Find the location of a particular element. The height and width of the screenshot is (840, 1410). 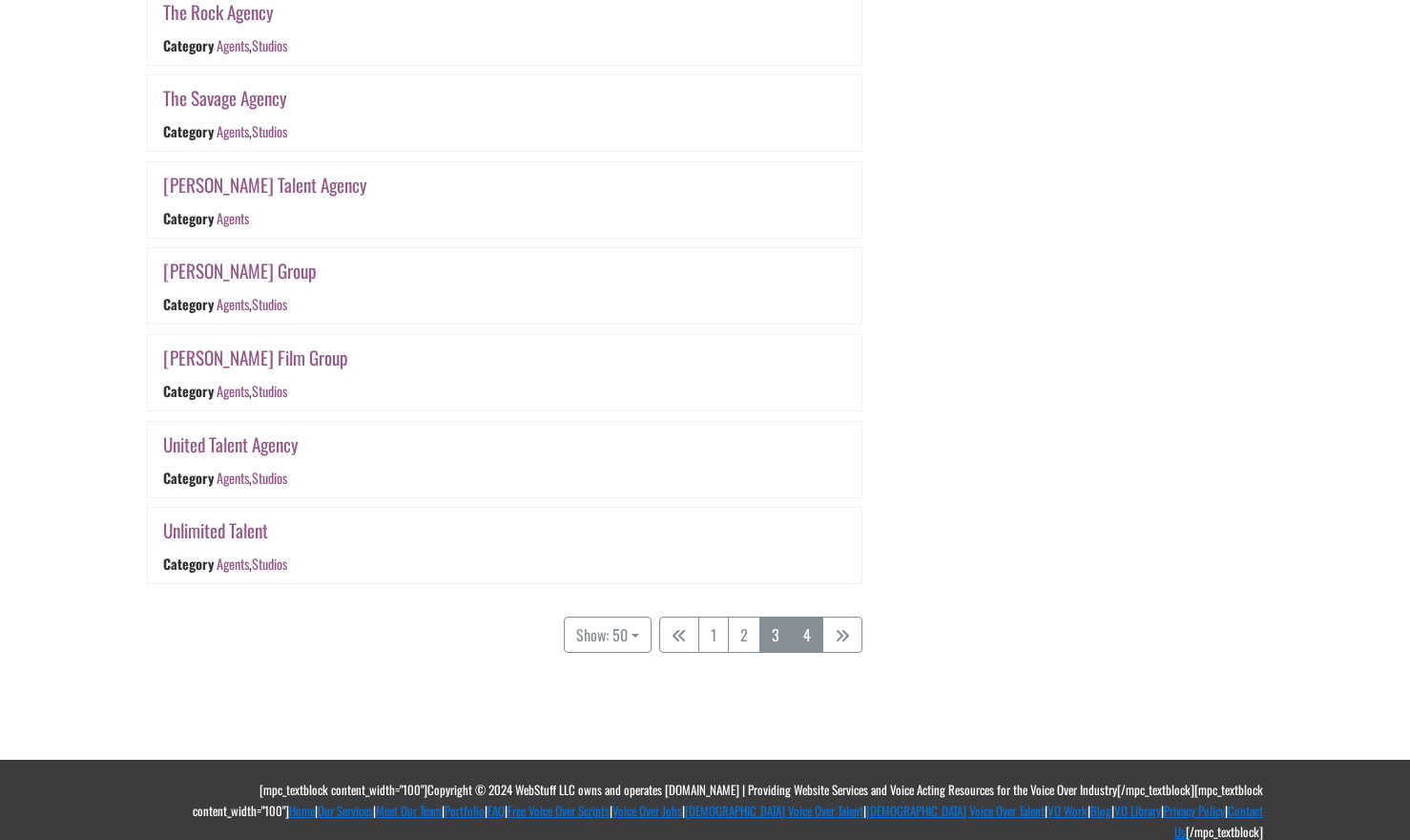

a: Privacy Policy is located at coordinates (1194, 810).